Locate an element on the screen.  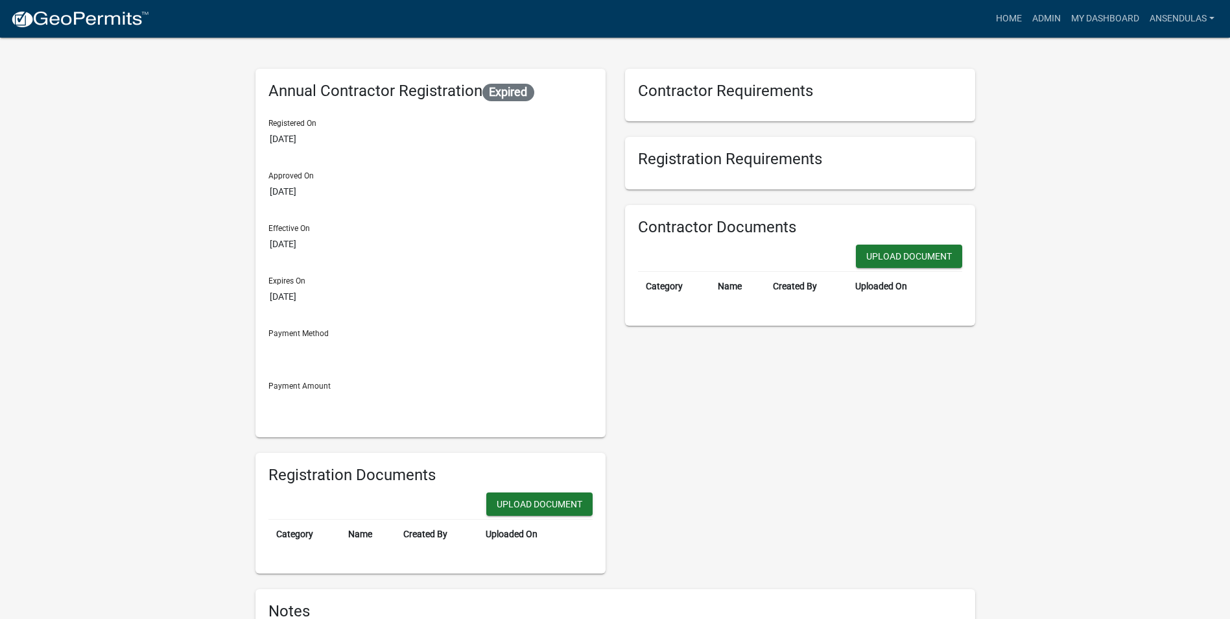
a: ansendulas is located at coordinates (1182, 19).